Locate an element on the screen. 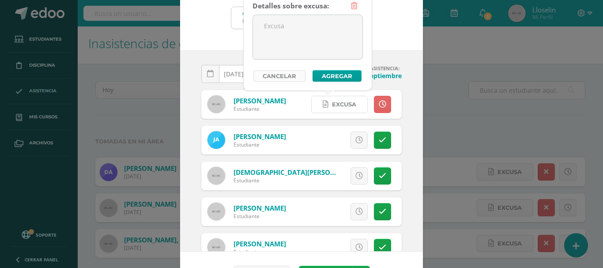 Image resolution: width=603 pixels, height=268 pixels. input: Busca un grado o sección aquí... is located at coordinates (301, 18).